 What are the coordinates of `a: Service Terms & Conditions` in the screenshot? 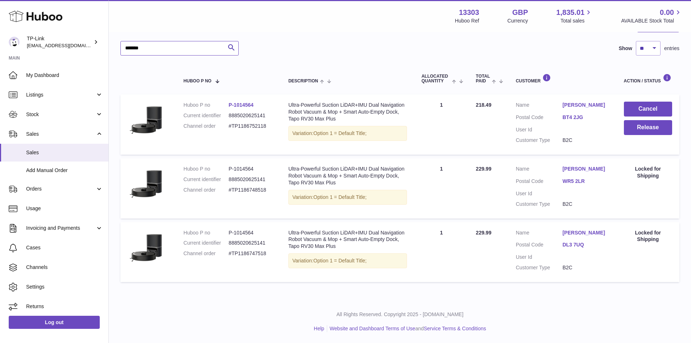 It's located at (455, 328).